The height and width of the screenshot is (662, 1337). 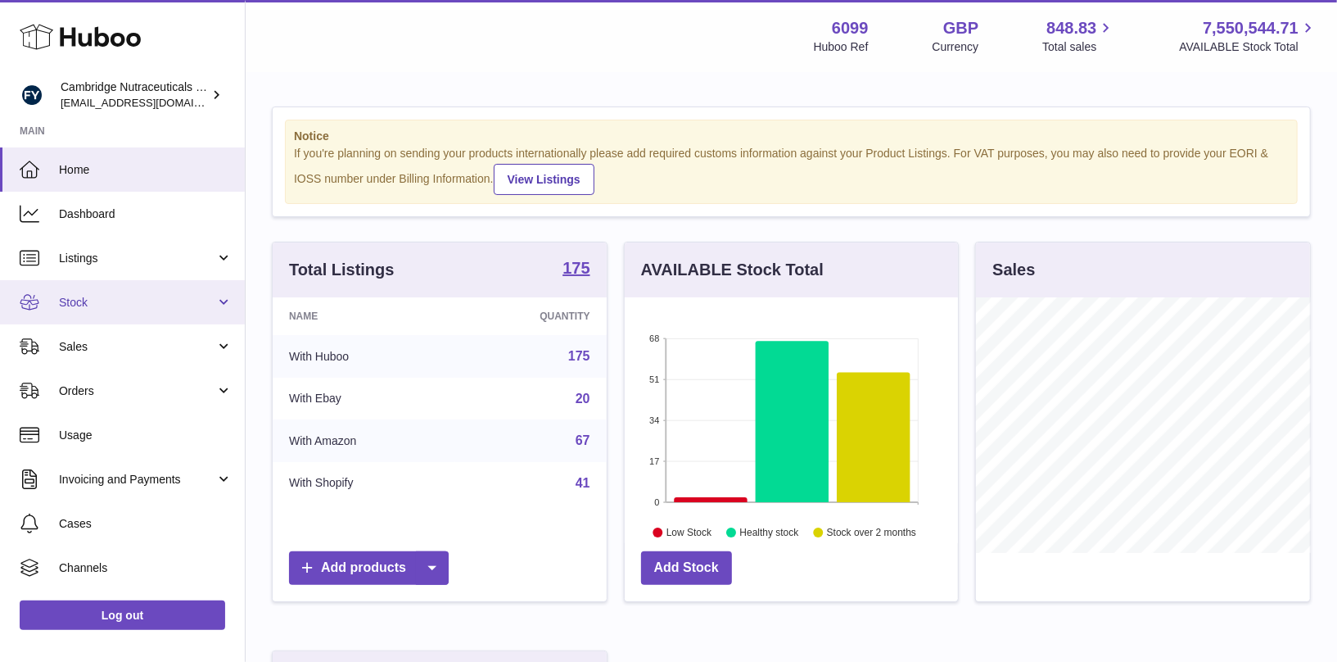 What do you see at coordinates (956, 47) in the screenshot?
I see `div: Currency` at bounding box center [956, 47].